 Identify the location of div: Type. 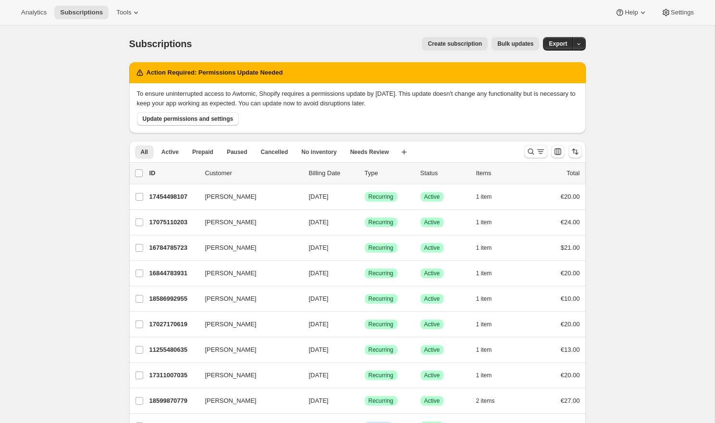
(389, 173).